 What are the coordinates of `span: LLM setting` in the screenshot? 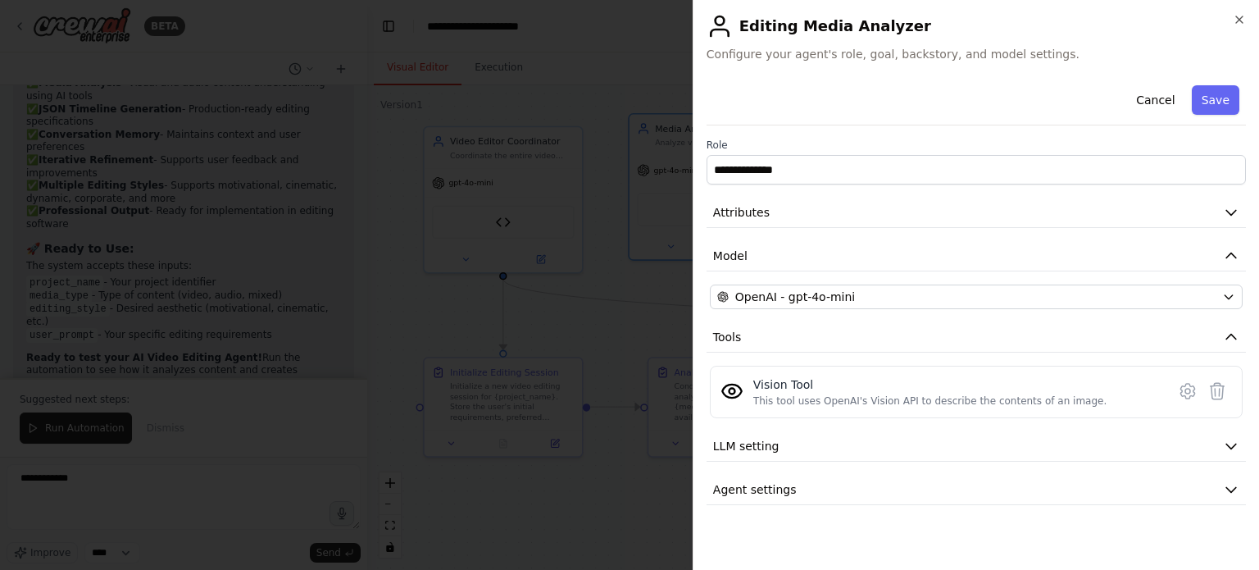 It's located at (746, 446).